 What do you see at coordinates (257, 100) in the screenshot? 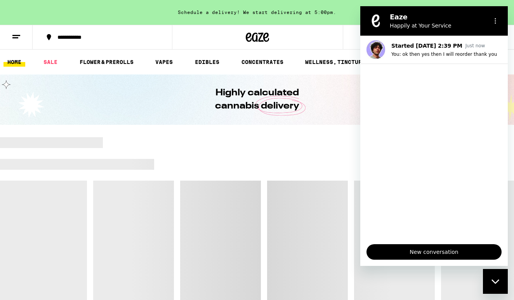
I see `h1: Highly calculated cannabis delivery` at bounding box center [257, 100].